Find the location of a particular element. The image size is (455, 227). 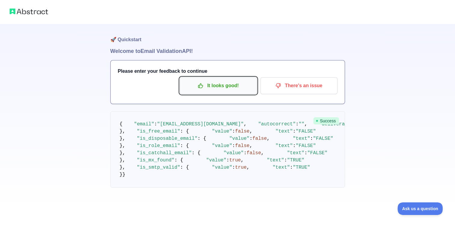

span: "email" is located at coordinates (144, 124).